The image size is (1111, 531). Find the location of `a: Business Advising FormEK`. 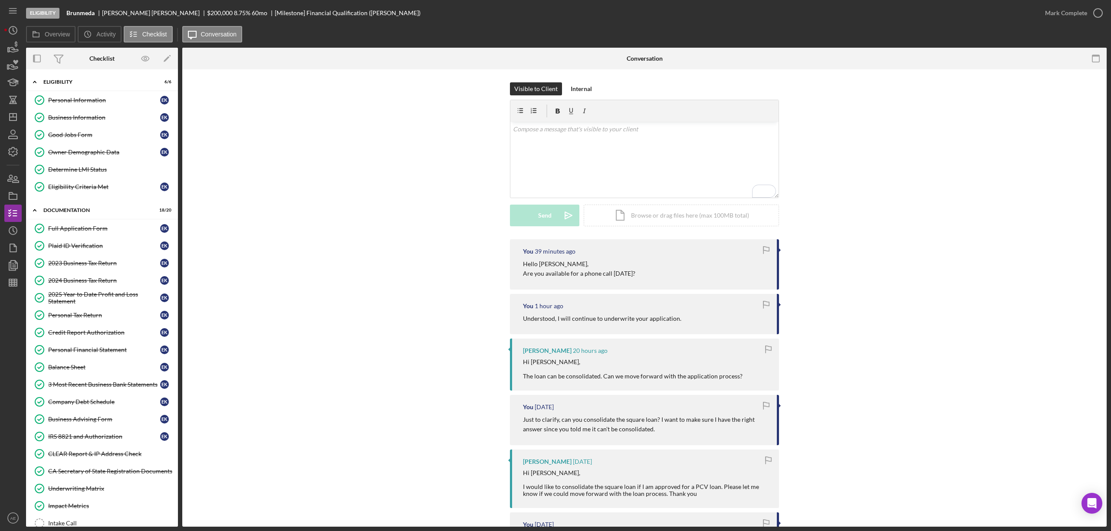

a: Business Advising FormEK is located at coordinates (102, 420).